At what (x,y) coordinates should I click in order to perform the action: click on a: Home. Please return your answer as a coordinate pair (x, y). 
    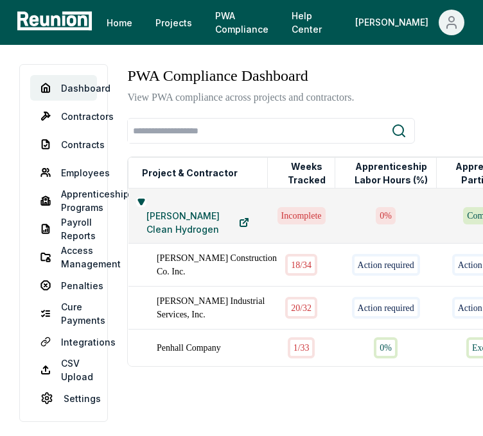
    Looking at the image, I should click on (119, 22).